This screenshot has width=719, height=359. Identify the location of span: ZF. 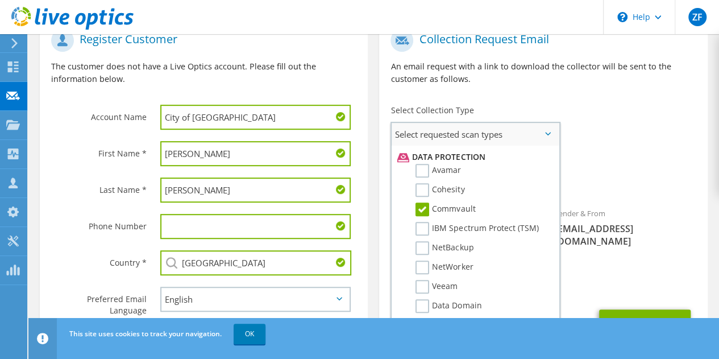
(697, 17).